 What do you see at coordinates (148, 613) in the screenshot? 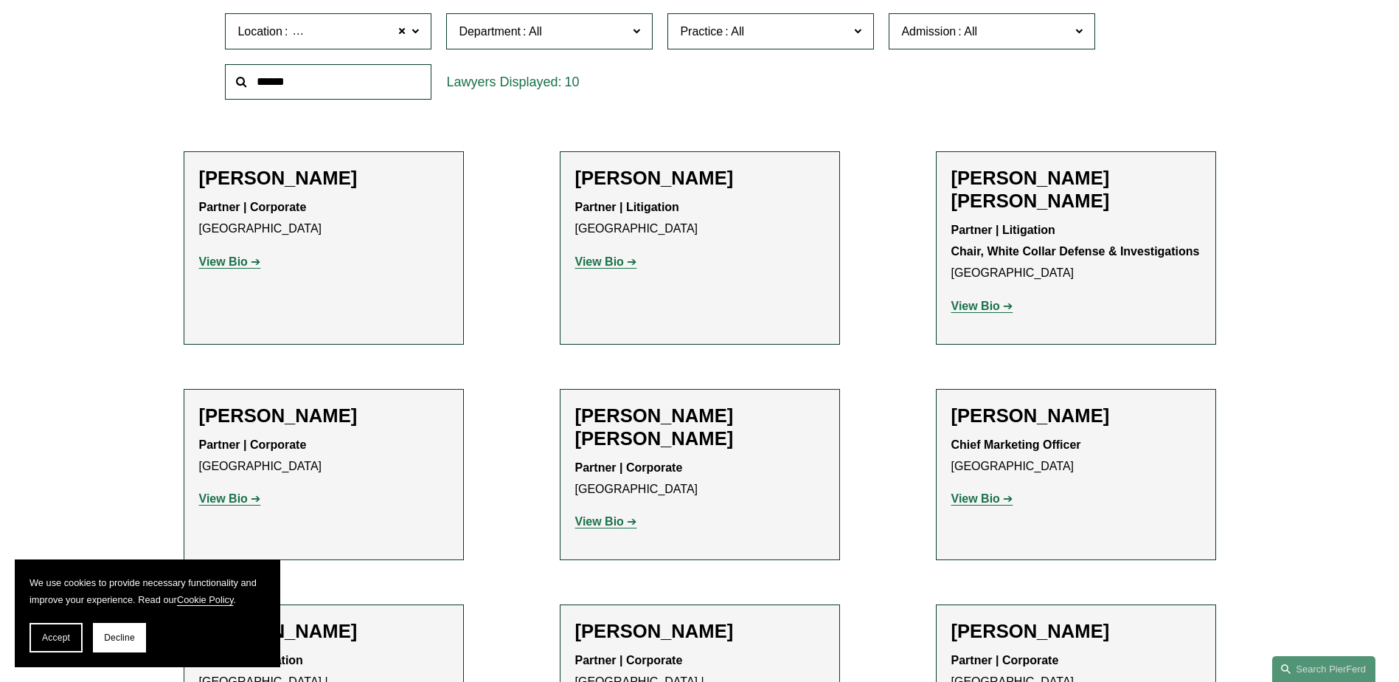
I see `section: Cookie banner` at bounding box center [148, 613].